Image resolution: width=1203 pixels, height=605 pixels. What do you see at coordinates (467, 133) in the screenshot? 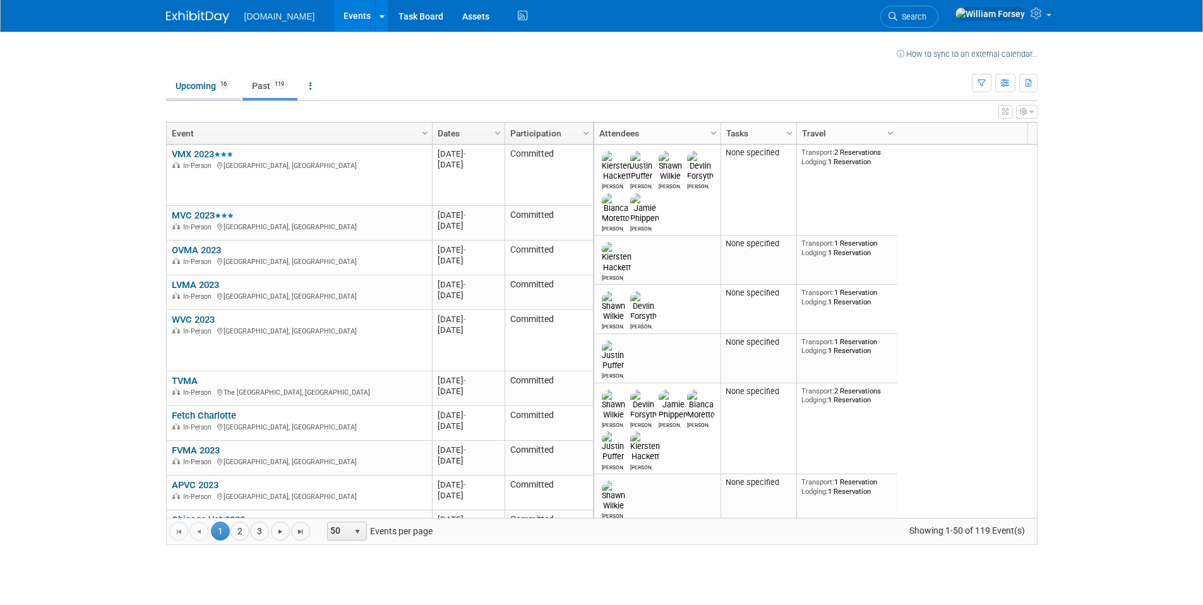
I see `a: Dates` at bounding box center [467, 133].